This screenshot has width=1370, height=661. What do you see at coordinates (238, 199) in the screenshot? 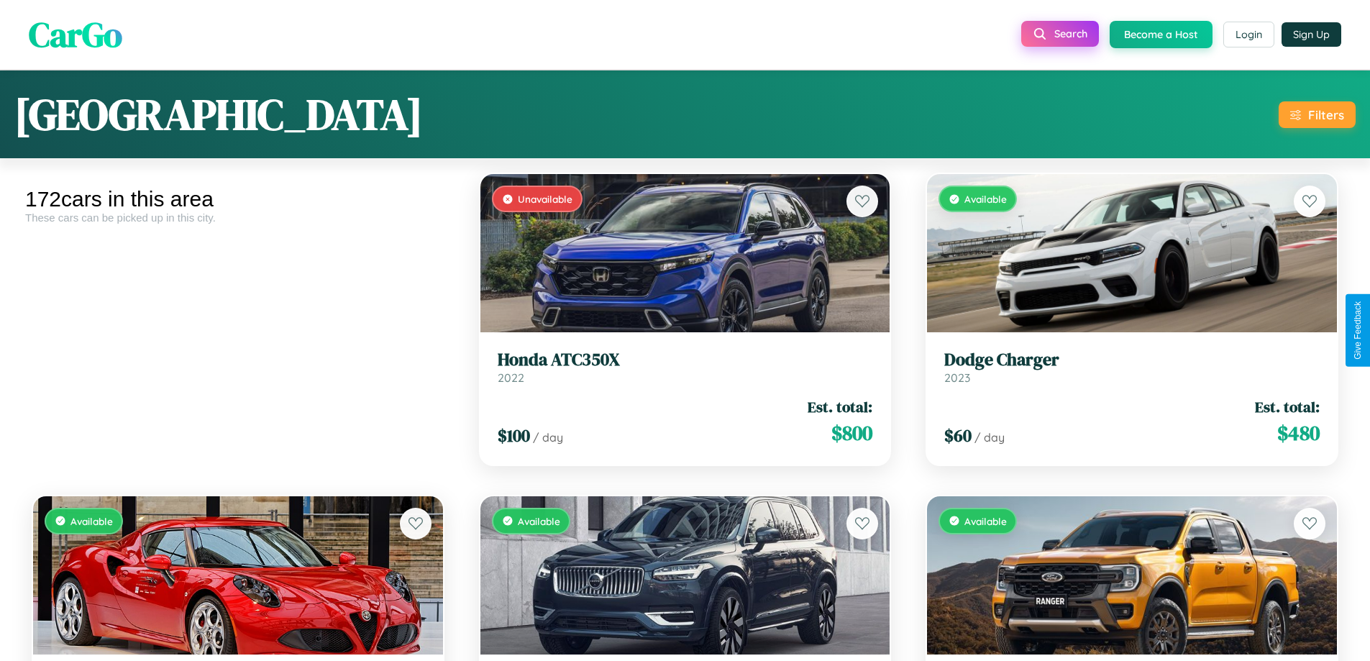
I see `div: 172 cars in this area` at bounding box center [238, 199].